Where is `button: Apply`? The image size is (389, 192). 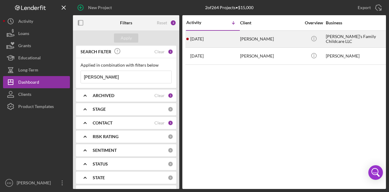 button: Apply is located at coordinates (126, 38).